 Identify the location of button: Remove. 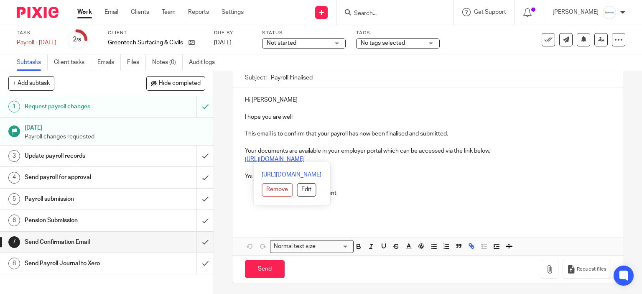
(277, 190).